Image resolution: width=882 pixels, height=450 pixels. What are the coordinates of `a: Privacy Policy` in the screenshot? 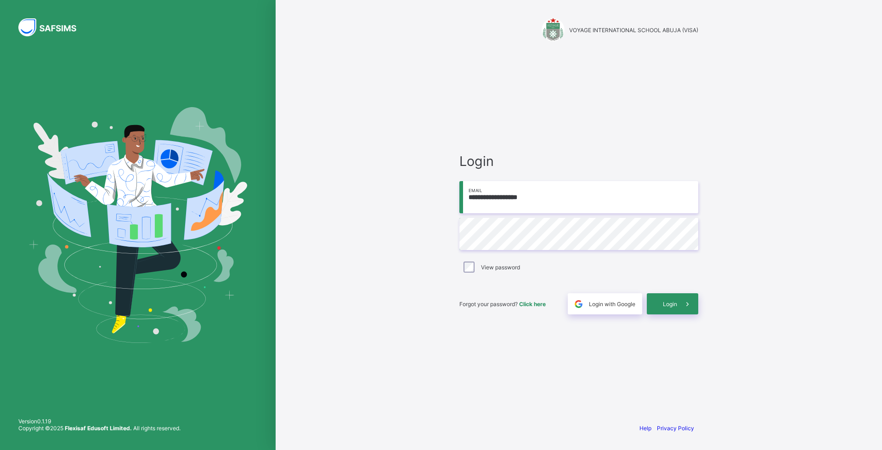 It's located at (675, 428).